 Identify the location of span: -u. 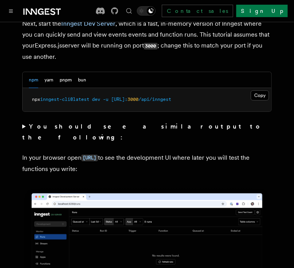
(106, 99).